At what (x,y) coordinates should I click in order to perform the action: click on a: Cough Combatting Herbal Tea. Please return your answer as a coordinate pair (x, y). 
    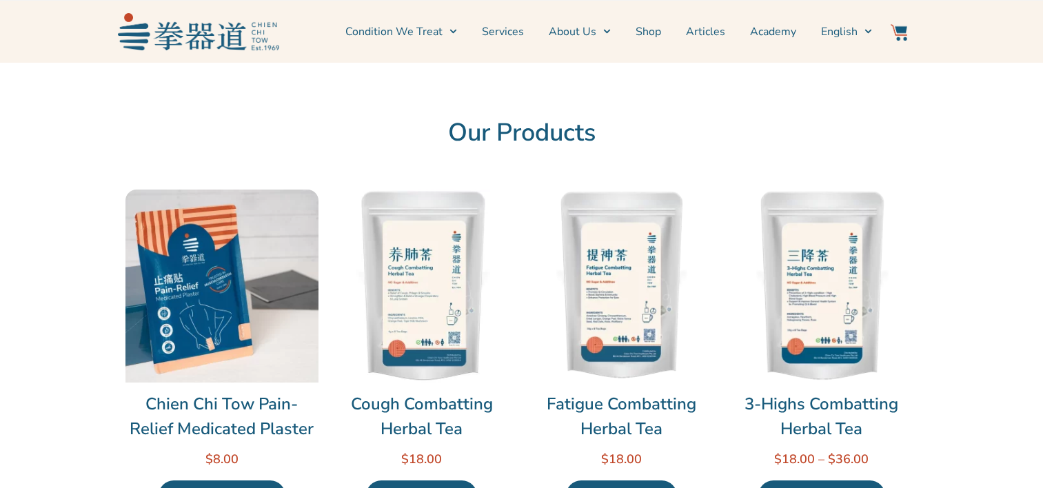
    Looking at the image, I should click on (422, 416).